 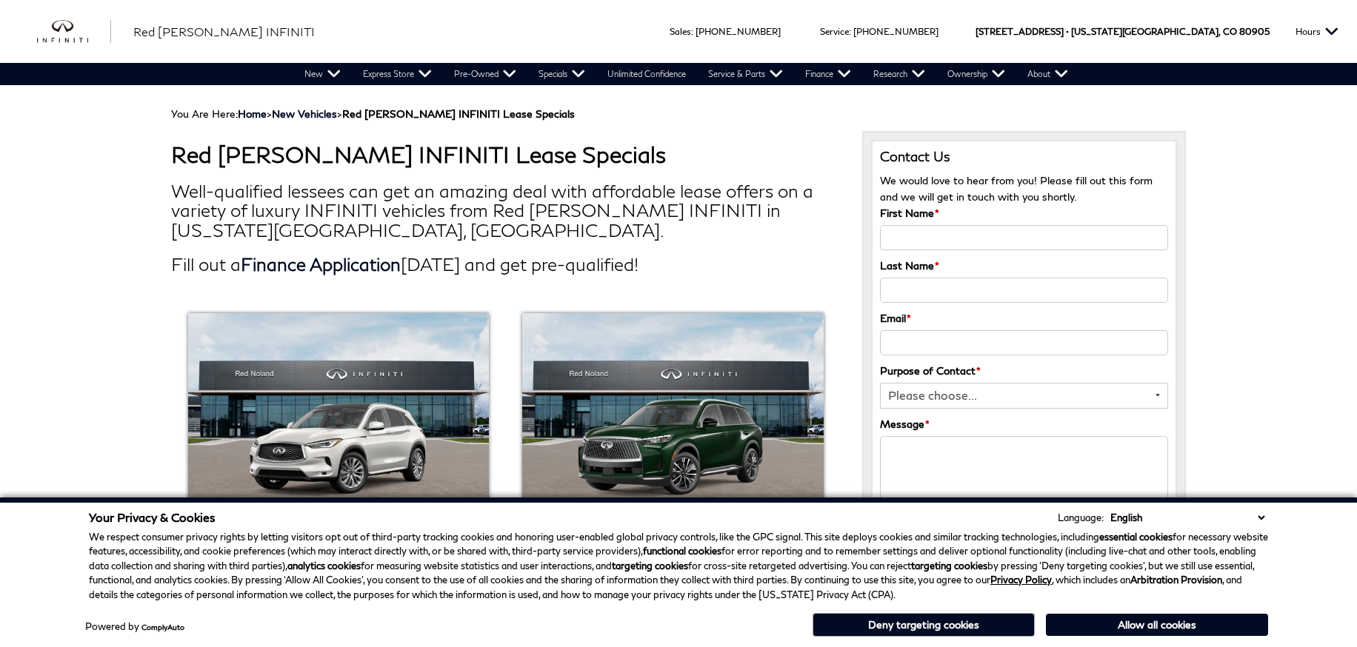 What do you see at coordinates (647, 74) in the screenshot?
I see `a: Unlimited Confidence` at bounding box center [647, 74].